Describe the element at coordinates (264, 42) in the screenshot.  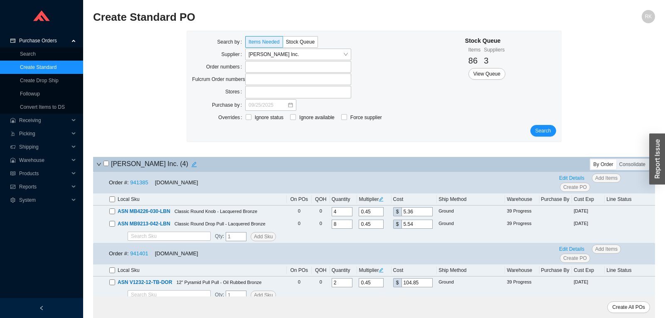
I see `span: Items Needed` at that location.